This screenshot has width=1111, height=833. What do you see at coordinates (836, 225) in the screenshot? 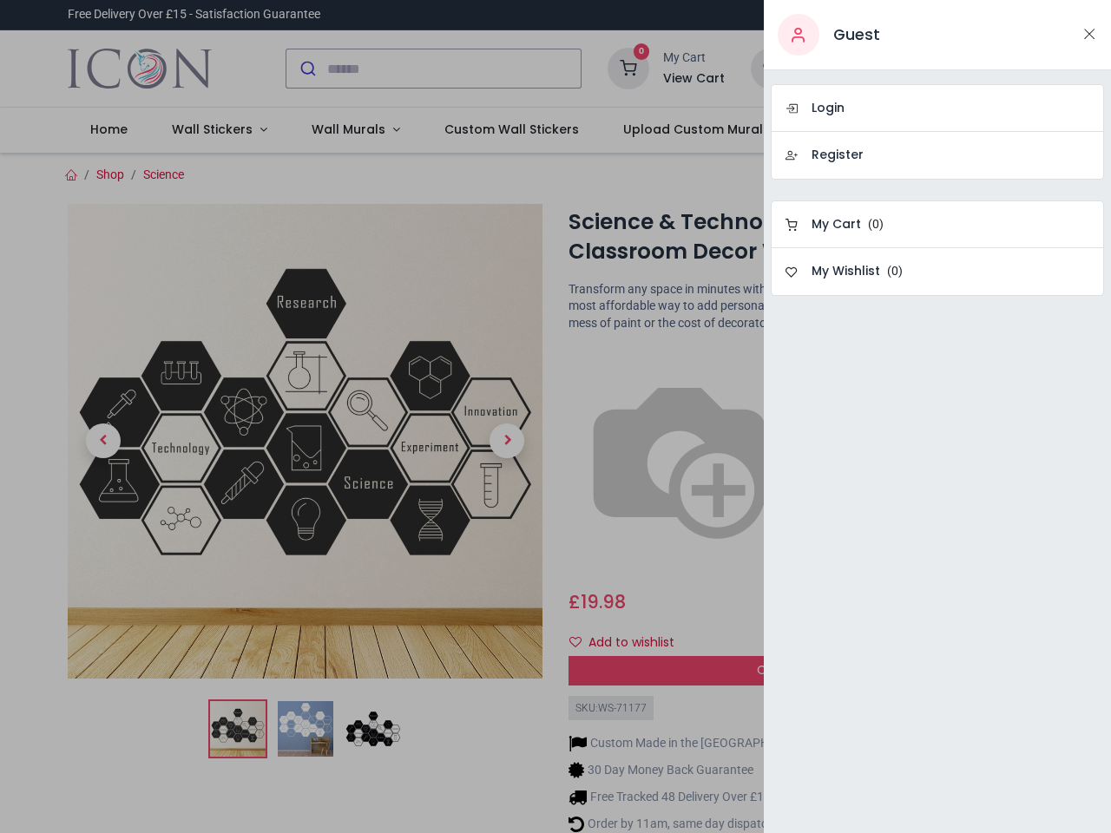
I see `h6: My Cart` at bounding box center [836, 225].